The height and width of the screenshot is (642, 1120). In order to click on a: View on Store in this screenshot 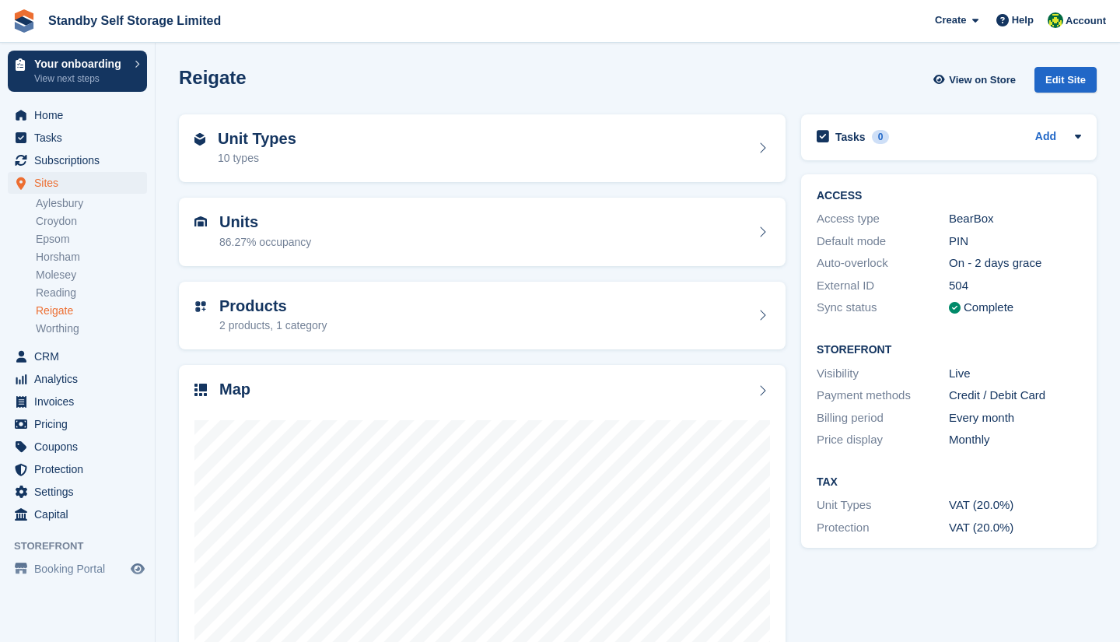, I will do `click(976, 79)`.